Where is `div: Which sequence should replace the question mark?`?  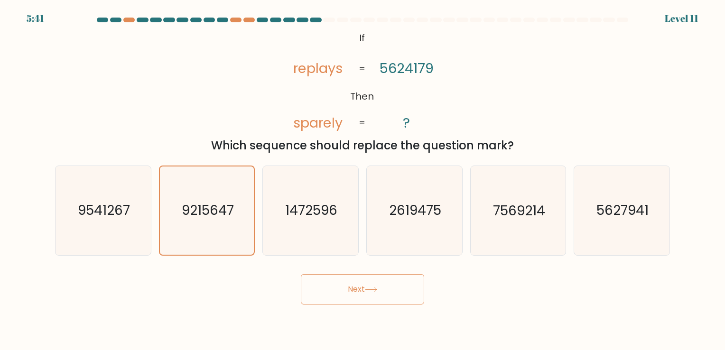 div: Which sequence should replace the question mark? is located at coordinates (363, 146).